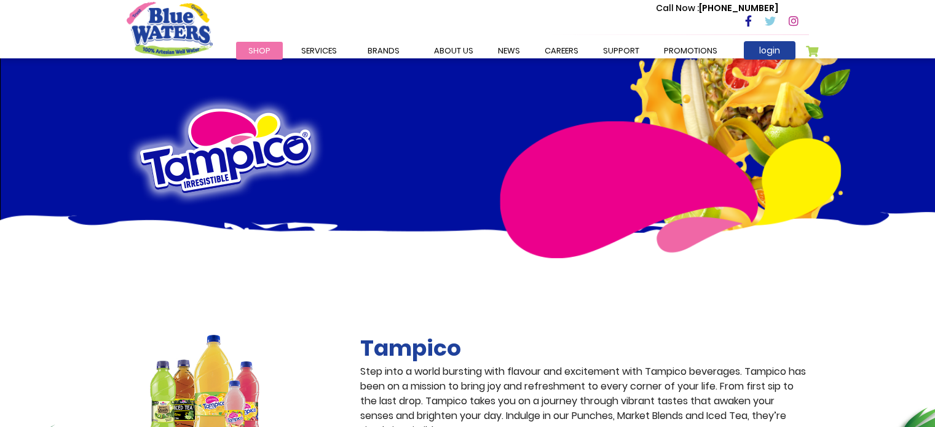  Describe the element at coordinates (561, 50) in the screenshot. I see `a: careers` at that location.